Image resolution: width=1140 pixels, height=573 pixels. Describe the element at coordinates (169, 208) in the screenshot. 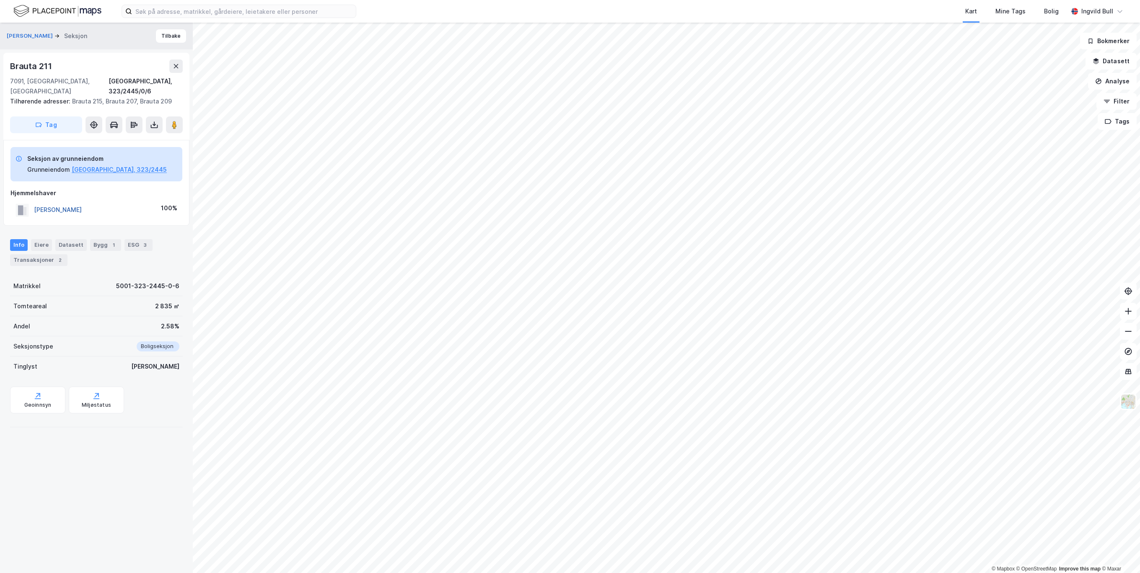

I see `div: 100%` at that location.